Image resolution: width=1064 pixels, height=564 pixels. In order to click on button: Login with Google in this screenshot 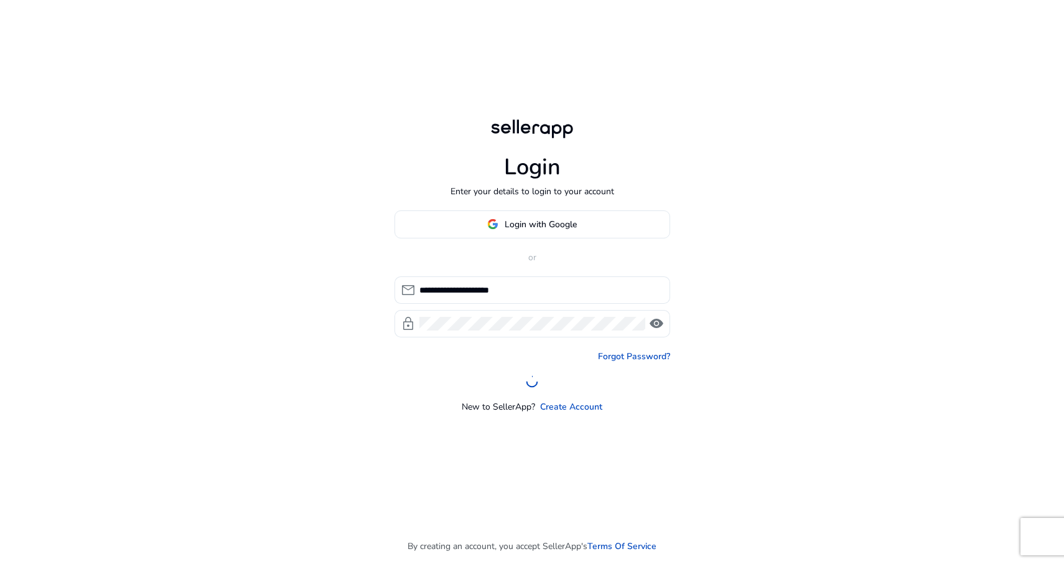, I will do `click(532, 224)`.